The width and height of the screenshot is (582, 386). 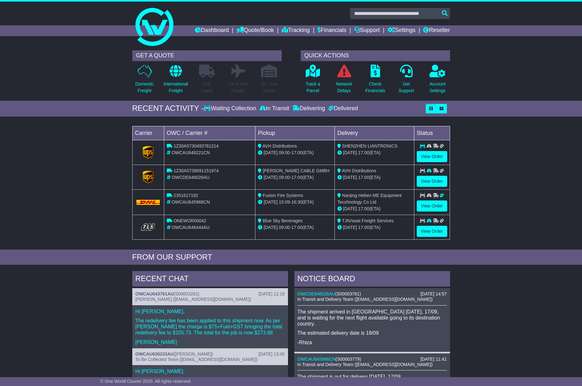 I want to click on a: Track aParcel, so click(x=313, y=81).